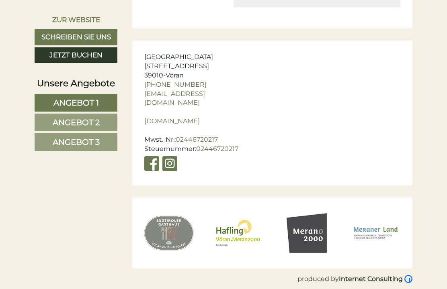 The height and width of the screenshot is (289, 447). Describe the element at coordinates (190, 113) in the screenshot. I see `div: - Mwst.-Nr. Steuernummer` at that location.